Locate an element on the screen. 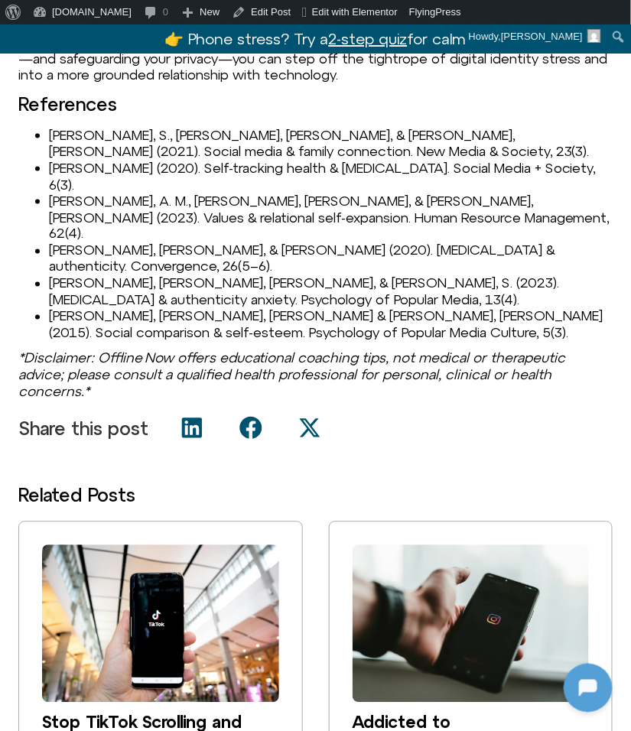  u: 2-step quiz is located at coordinates (368, 38).